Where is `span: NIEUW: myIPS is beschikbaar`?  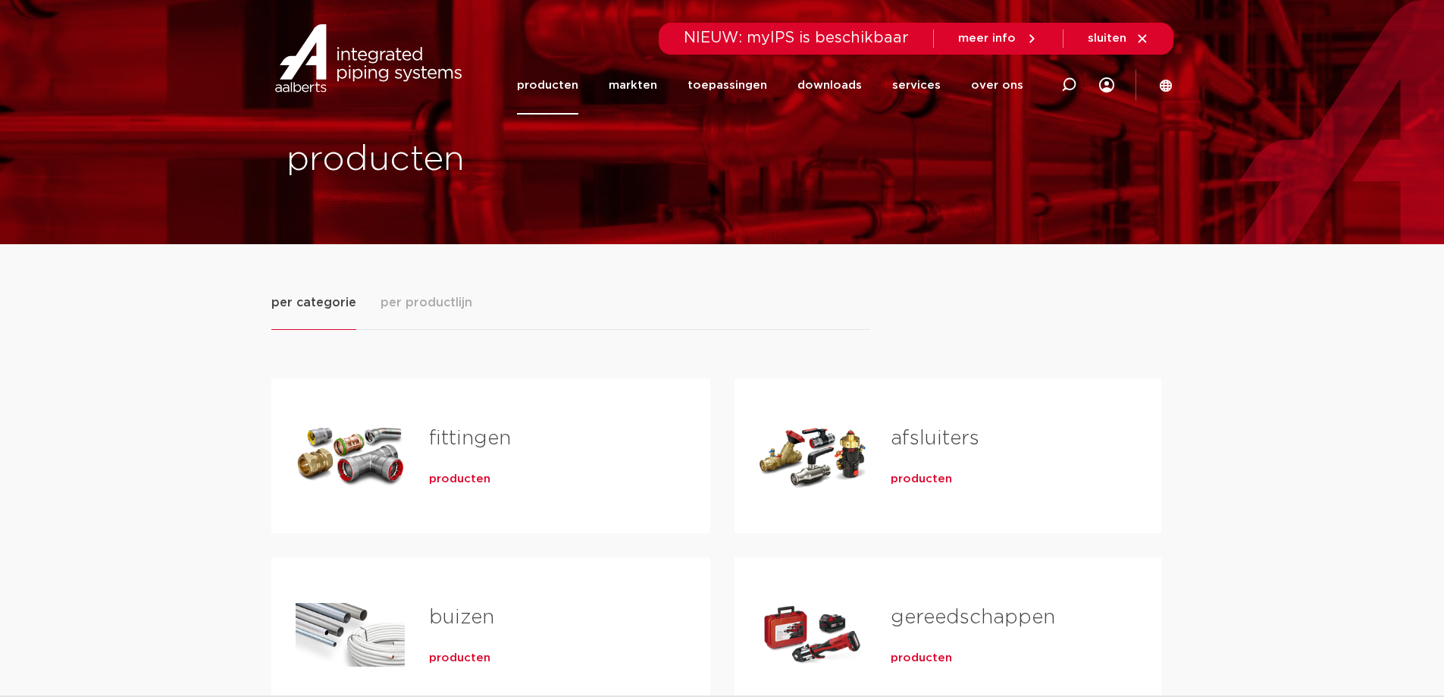
span: NIEUW: myIPS is beschikbaar is located at coordinates (796, 38).